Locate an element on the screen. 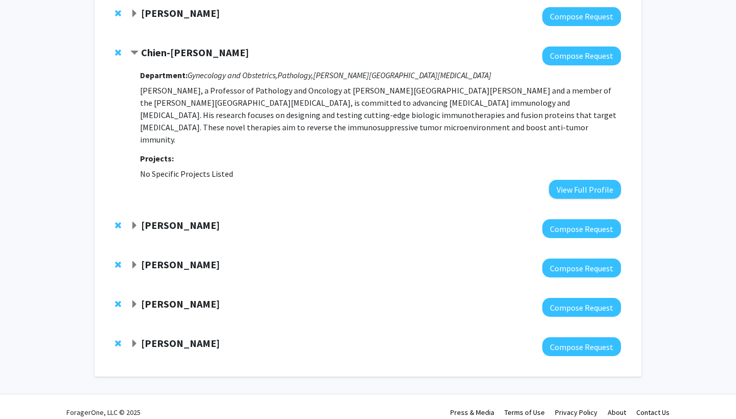 The height and width of the screenshot is (419, 736). span: Contract Chien-Fu Hung Bookmark is located at coordinates (134, 53).